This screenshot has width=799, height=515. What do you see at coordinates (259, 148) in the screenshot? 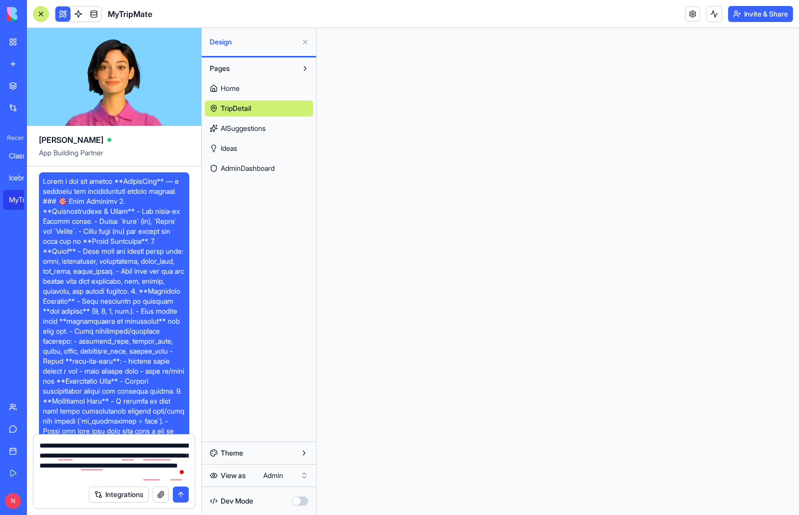
I see `a: Ideas` at bounding box center [259, 148].